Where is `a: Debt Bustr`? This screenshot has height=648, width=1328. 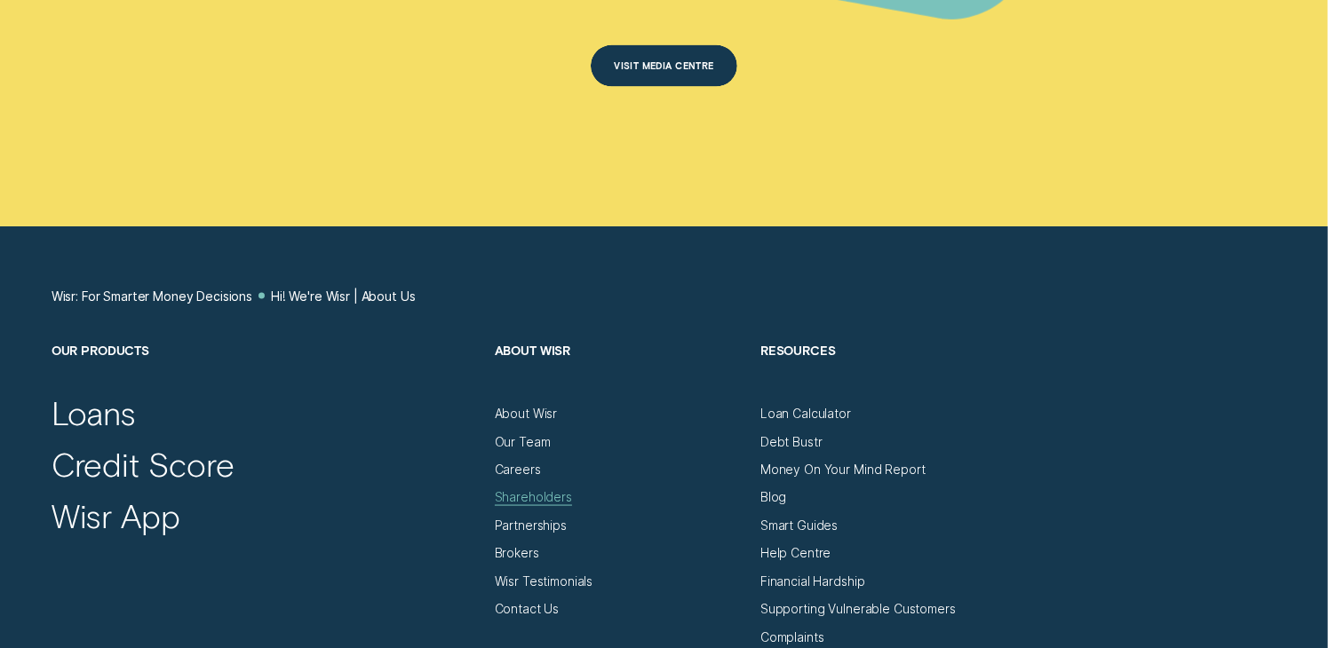 a: Debt Bustr is located at coordinates (791, 441).